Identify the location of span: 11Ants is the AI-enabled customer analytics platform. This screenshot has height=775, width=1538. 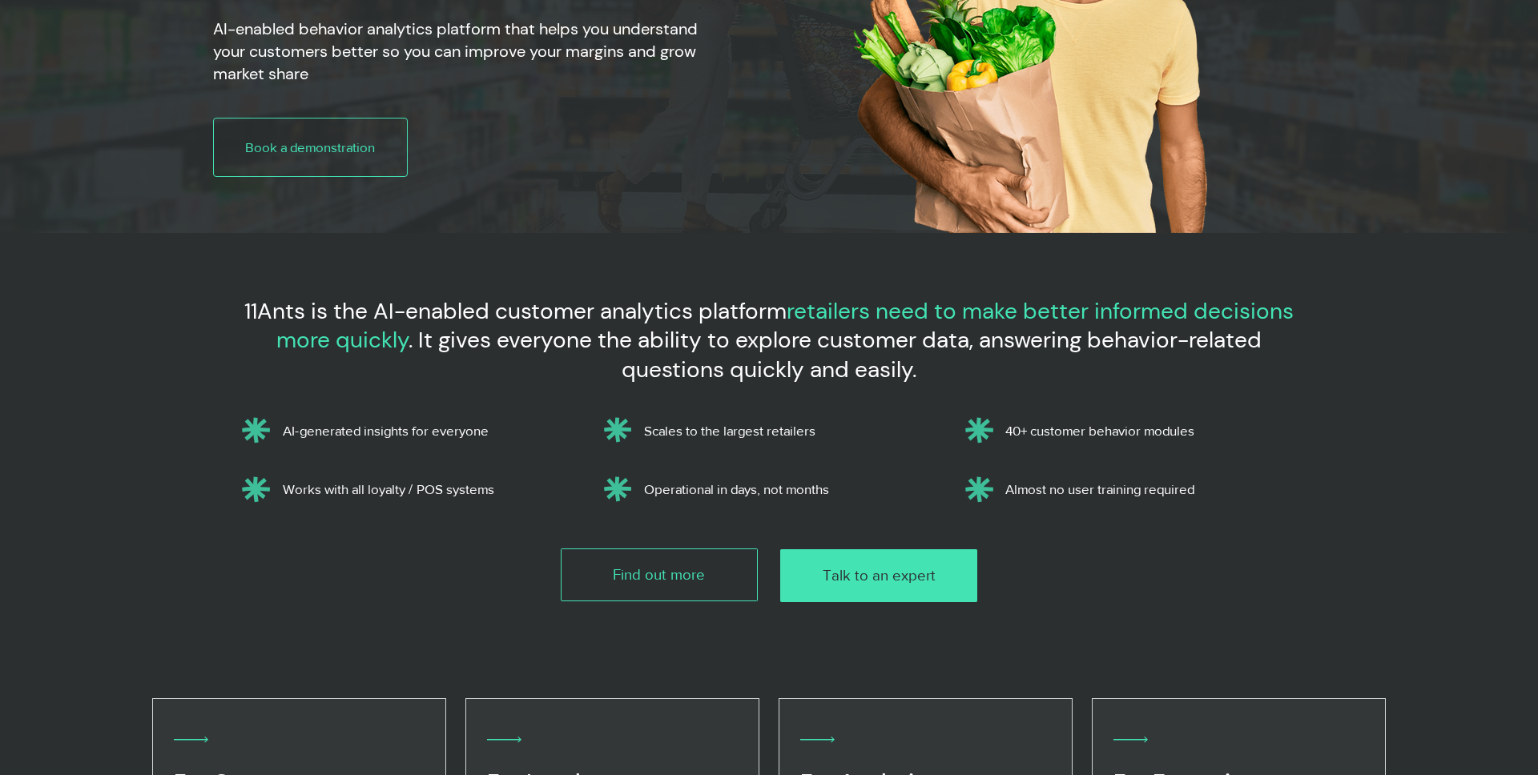
(515, 311).